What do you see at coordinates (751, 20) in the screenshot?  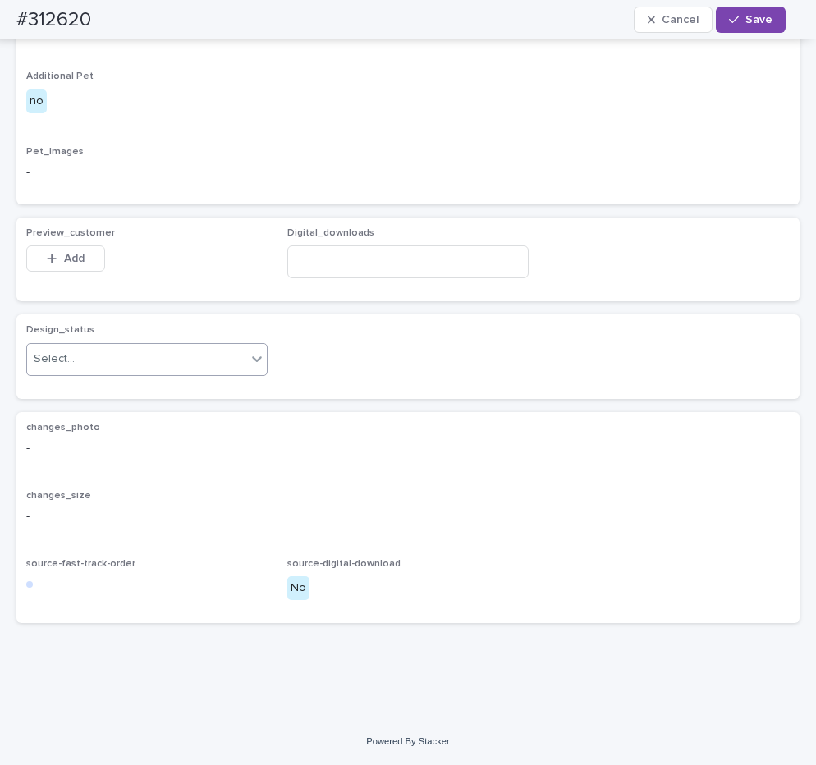 I see `button: Save` at bounding box center [751, 20].